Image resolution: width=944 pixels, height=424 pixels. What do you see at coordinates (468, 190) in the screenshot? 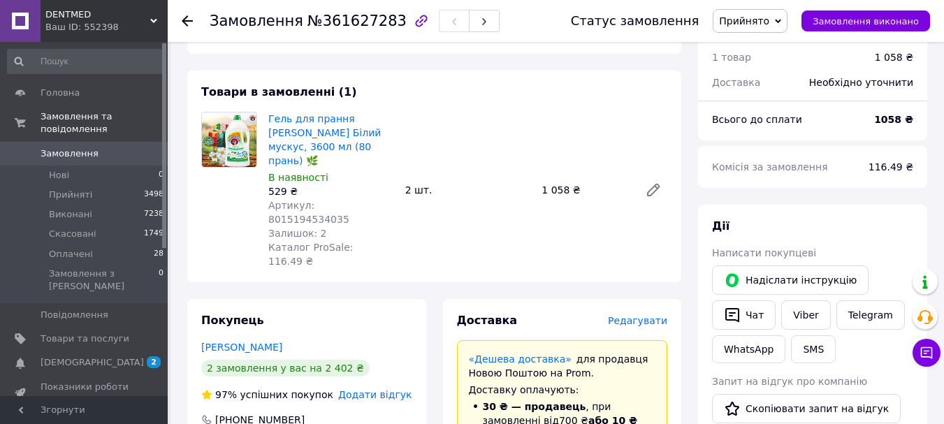
I see `div: 2 шт.` at bounding box center [468, 190].